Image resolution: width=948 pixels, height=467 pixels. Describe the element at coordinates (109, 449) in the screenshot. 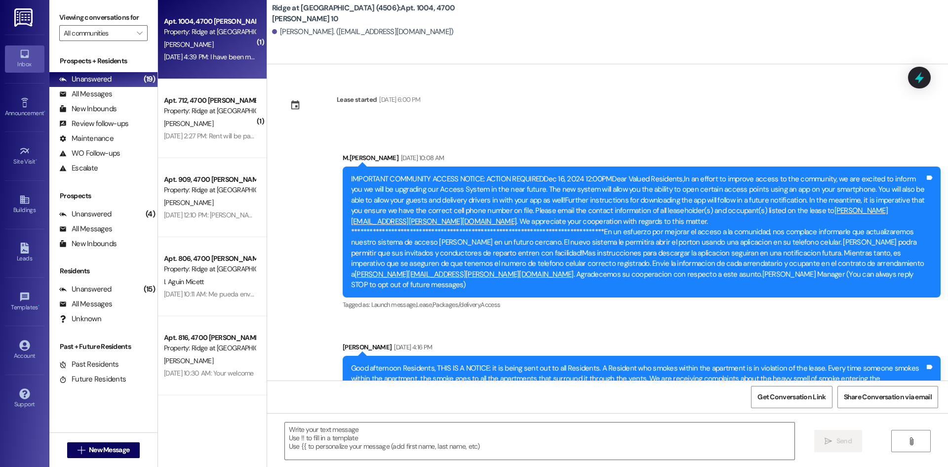

I see `span: New Message` at that location.